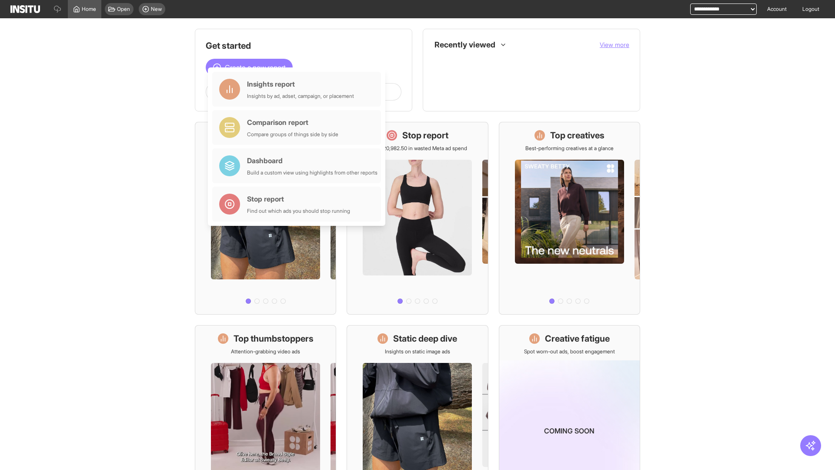  I want to click on a: Top creativesBest-performing creatives at a glance, so click(569, 218).